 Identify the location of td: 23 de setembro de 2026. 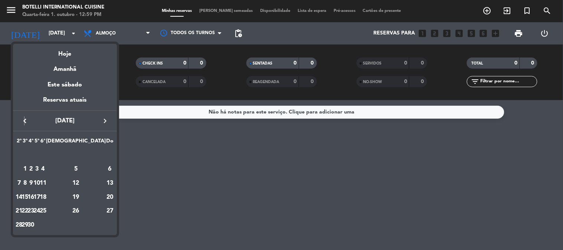
(31, 211).